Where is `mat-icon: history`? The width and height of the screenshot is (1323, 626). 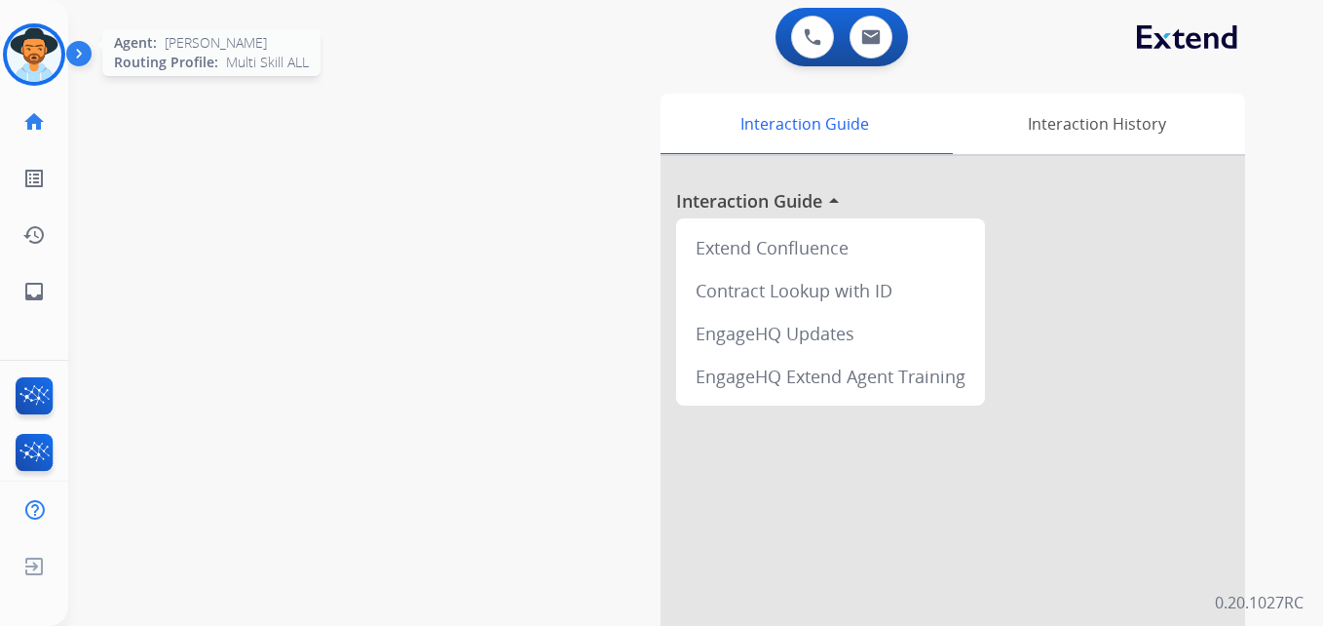
mat-icon: history is located at coordinates (34, 235).